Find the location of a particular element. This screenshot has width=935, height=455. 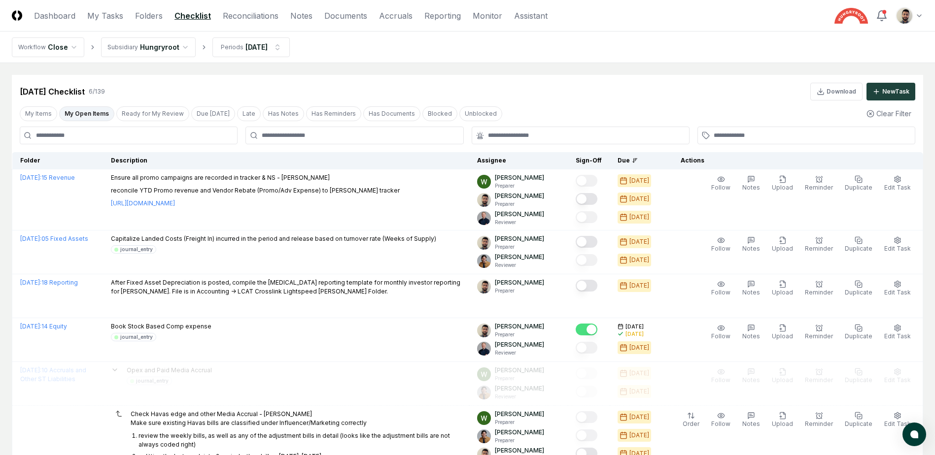

p: Preparer is located at coordinates (520, 186).